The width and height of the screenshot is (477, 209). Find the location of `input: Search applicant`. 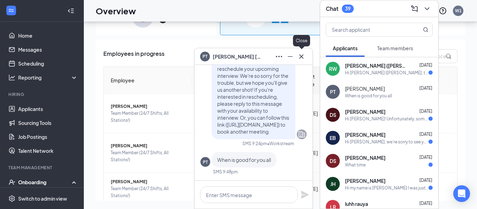

input: Search applicant is located at coordinates (367, 30).